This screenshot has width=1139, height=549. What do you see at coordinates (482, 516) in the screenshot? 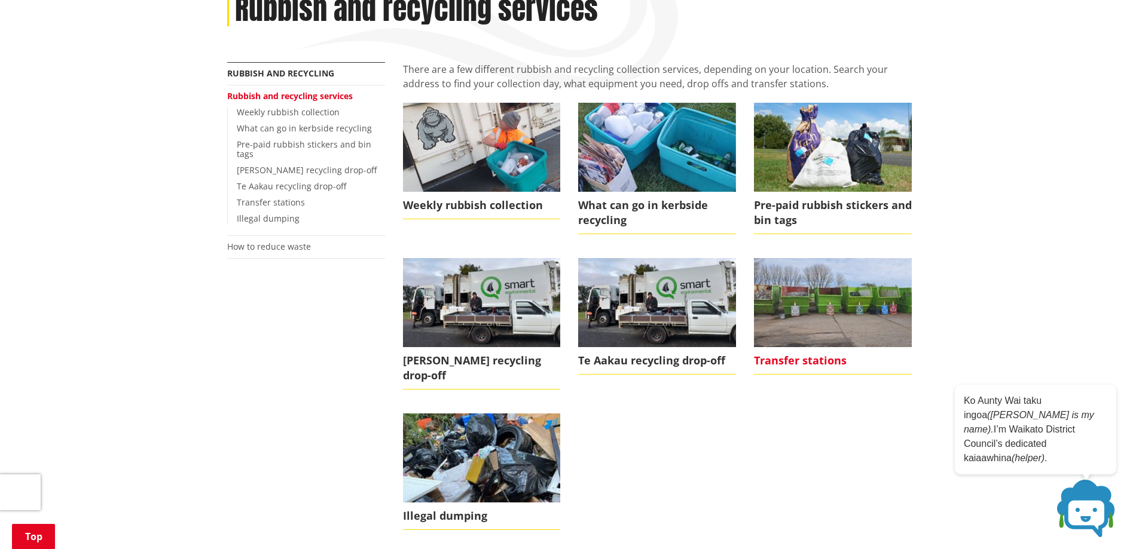
I see `span: Illegal dumping` at bounding box center [482, 516].